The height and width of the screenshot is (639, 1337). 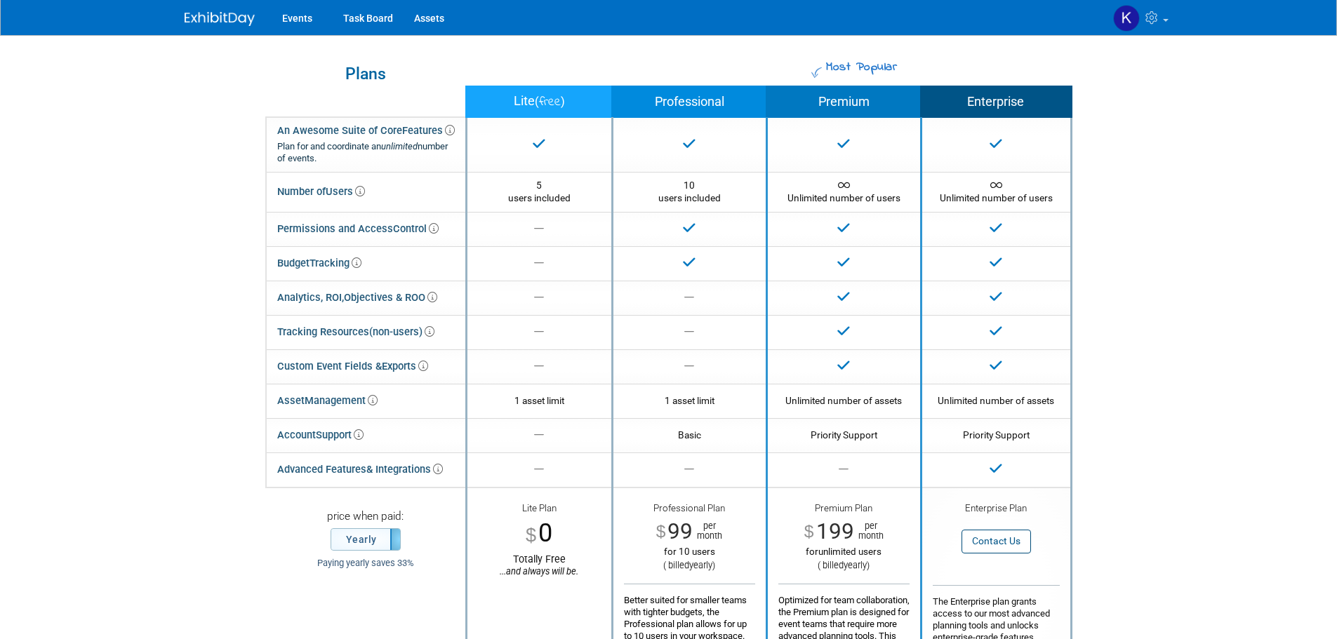 I want to click on div: Budget, so click(x=319, y=263).